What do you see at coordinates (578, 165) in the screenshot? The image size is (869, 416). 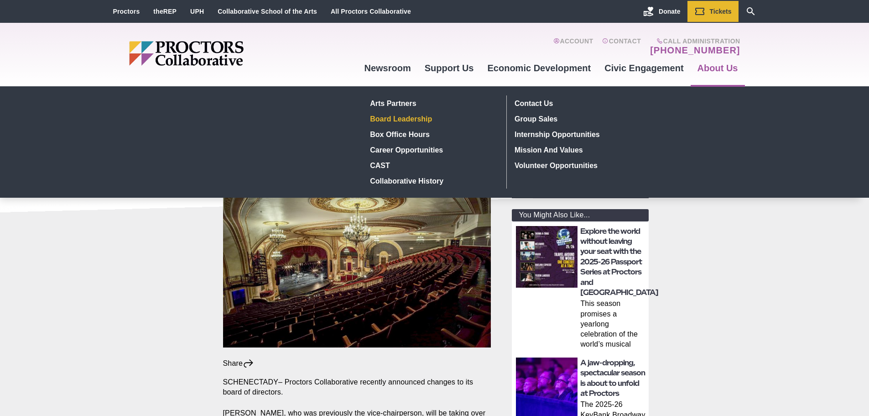 I see `a: Volunteer Opportunities` at bounding box center [578, 165].